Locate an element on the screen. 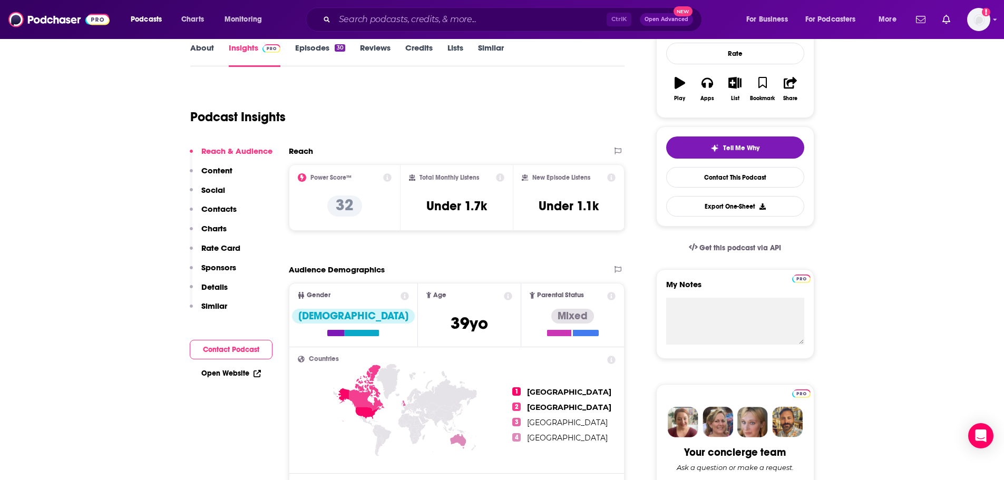  div: Ask a question or make a request. is located at coordinates (735, 467).